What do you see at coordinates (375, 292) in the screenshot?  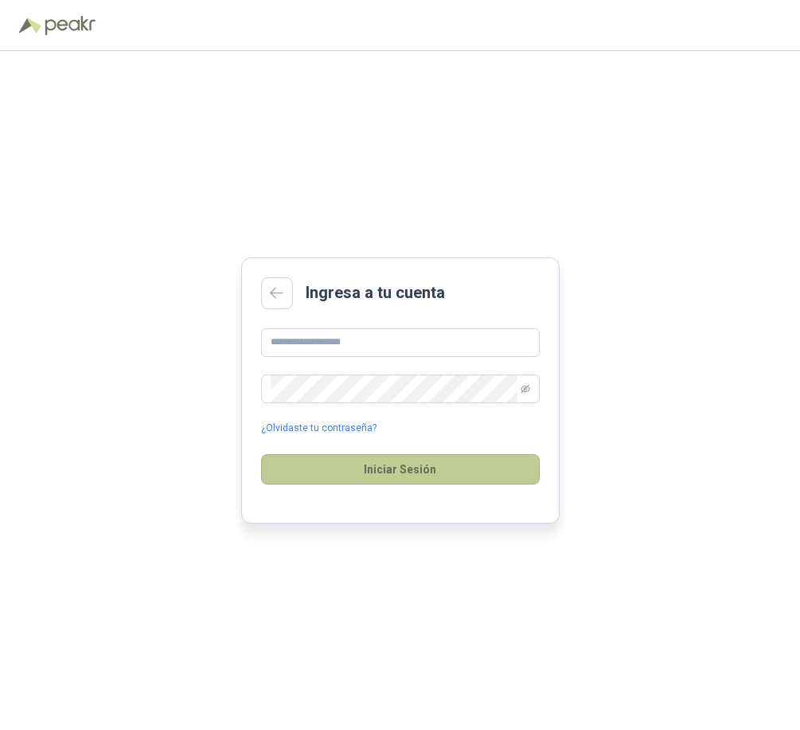 I see `h2: Ingresa a tu cuenta` at bounding box center [375, 292].